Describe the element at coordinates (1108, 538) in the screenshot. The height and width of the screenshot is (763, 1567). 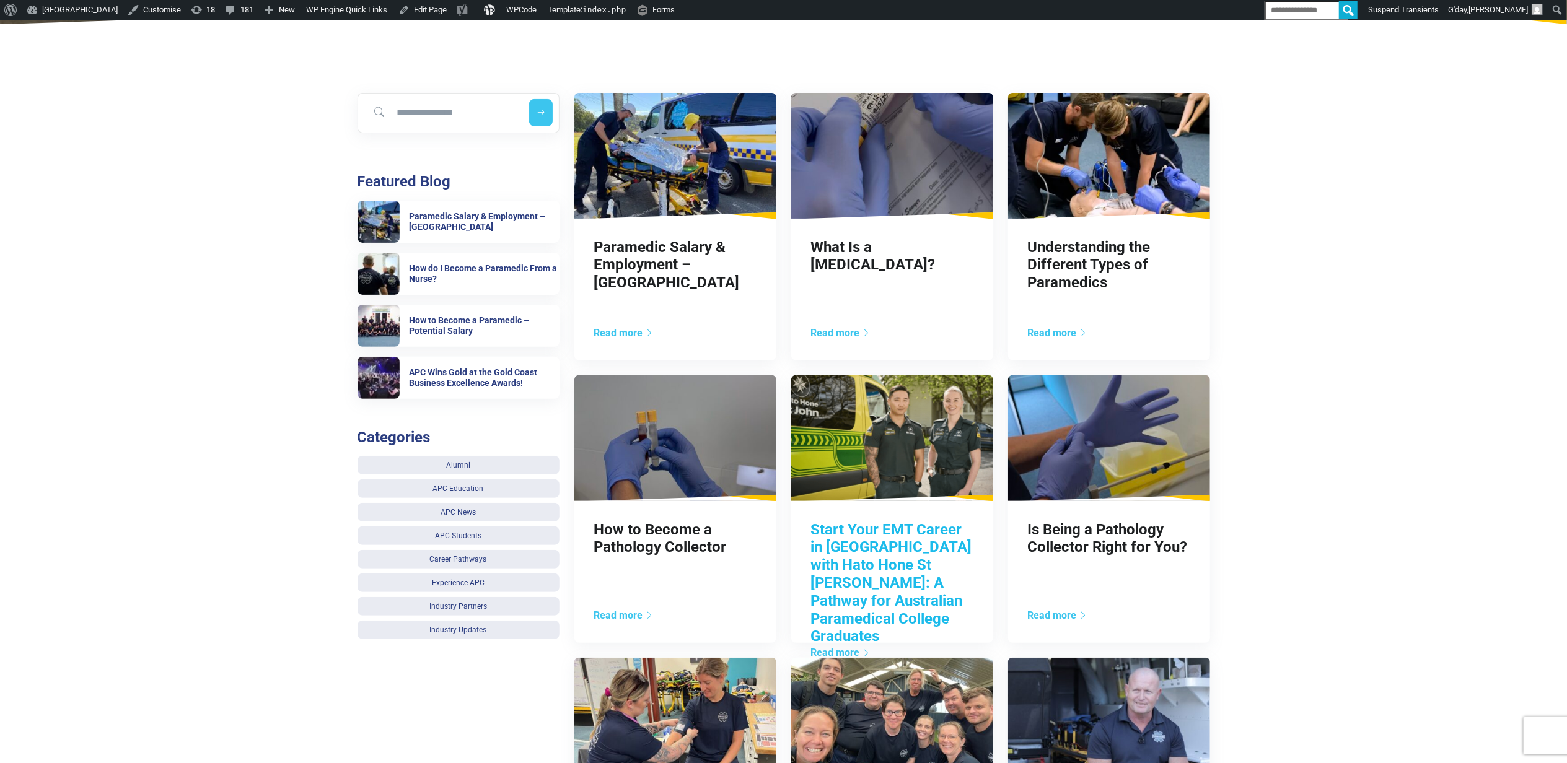
I see `a: Is Being a Pathology Collector Right for You?` at that location.